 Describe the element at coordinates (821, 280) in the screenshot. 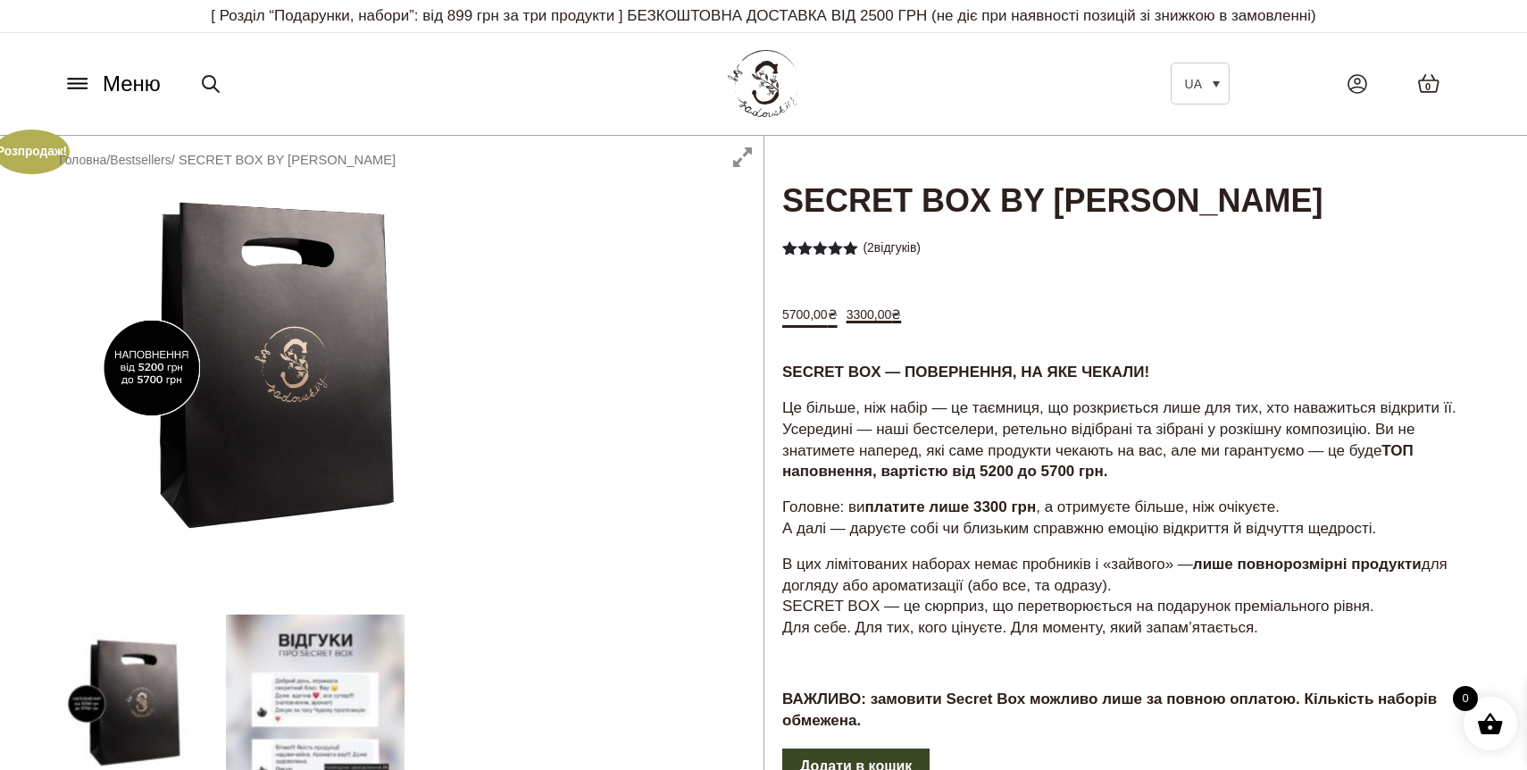

I see `span: Рейтинг з 5 на основі опитування покупців` at that location.